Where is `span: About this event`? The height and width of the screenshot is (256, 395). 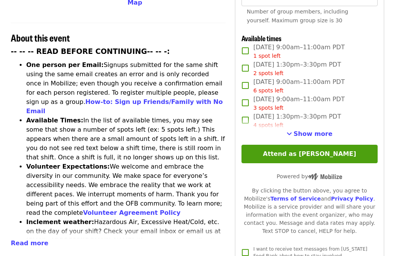
span: About this event is located at coordinates (40, 37).